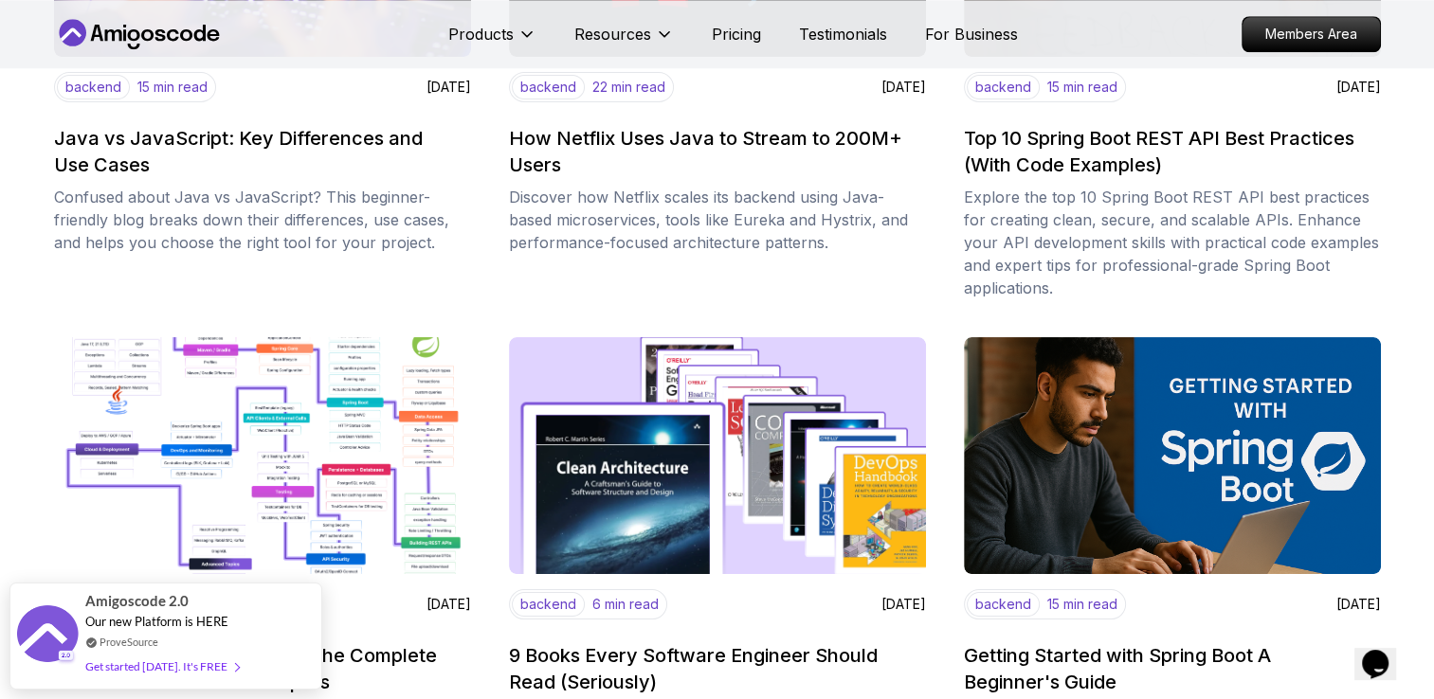  Describe the element at coordinates (129, 642) in the screenshot. I see `a: ProveSource` at that location.